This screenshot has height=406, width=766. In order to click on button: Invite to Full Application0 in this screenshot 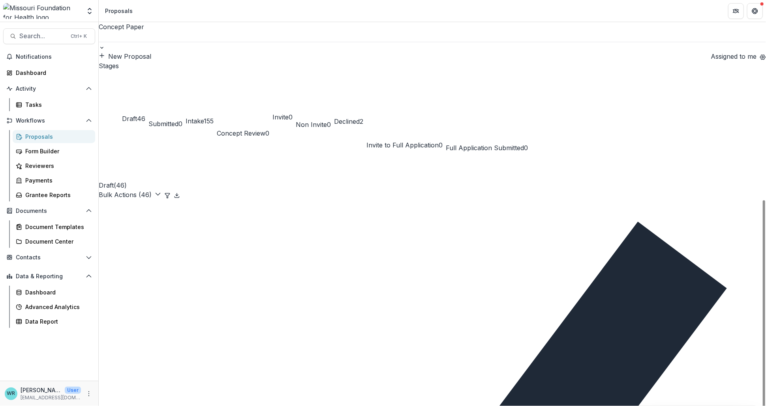, I will do `click(404, 107)`.